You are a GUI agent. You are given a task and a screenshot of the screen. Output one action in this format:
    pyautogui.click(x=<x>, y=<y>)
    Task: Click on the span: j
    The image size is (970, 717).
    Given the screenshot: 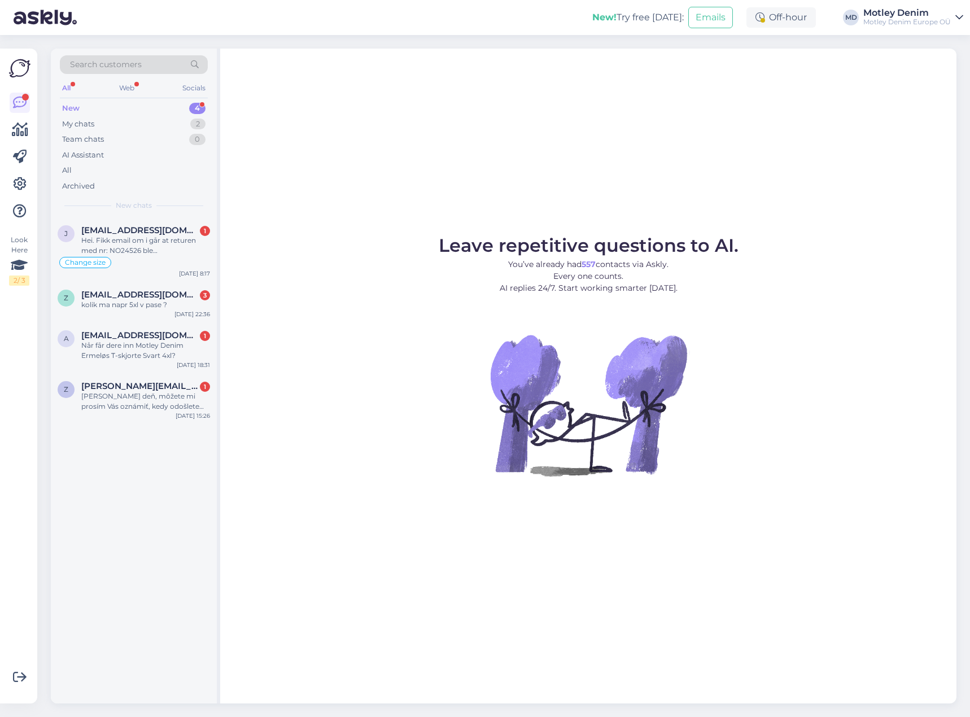 What is the action you would take?
    pyautogui.click(x=66, y=233)
    